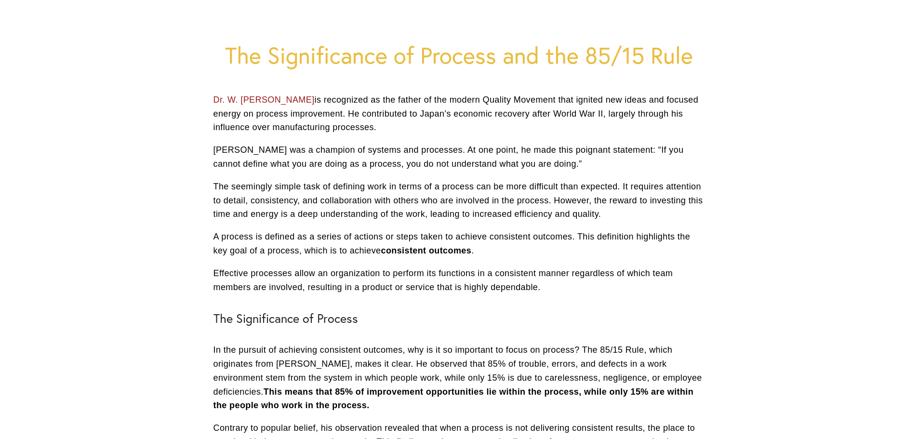  Describe the element at coordinates (459, 114) in the screenshot. I see `p: is recognized as the father of the modern Quality Movement that ignited new ideas and focused ene...` at that location.